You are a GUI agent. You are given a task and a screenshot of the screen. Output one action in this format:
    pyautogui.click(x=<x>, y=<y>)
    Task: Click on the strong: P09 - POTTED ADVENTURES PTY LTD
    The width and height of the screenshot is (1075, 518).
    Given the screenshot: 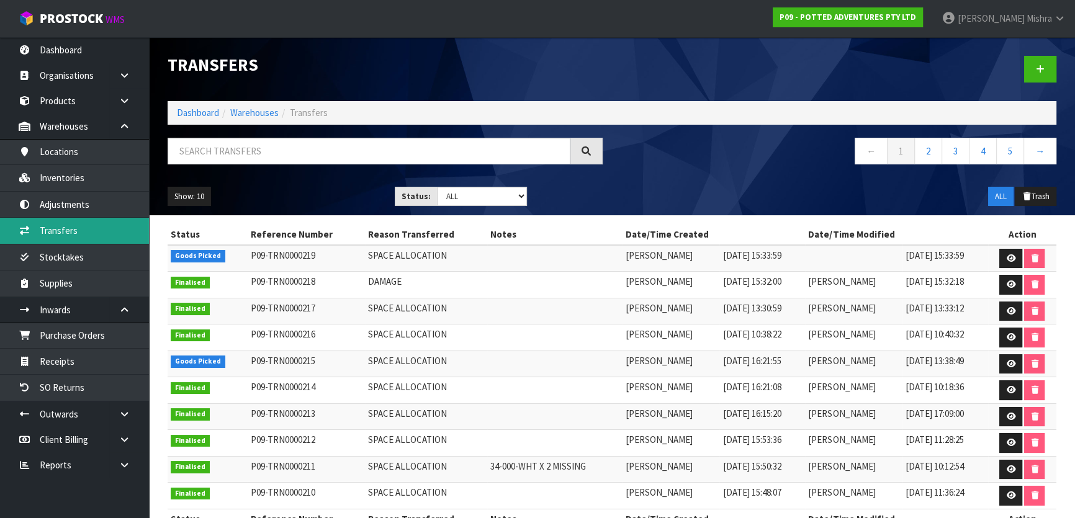 What is the action you would take?
    pyautogui.click(x=848, y=17)
    